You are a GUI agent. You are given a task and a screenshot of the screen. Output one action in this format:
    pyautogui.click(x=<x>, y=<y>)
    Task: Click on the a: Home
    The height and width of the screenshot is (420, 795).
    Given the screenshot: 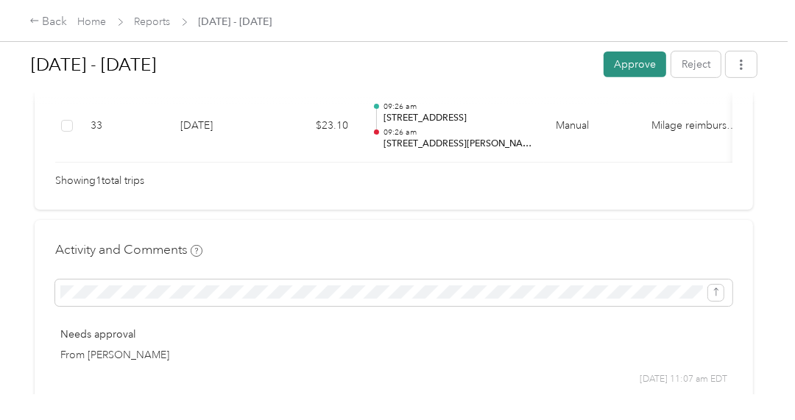 What is the action you would take?
    pyautogui.click(x=92, y=21)
    